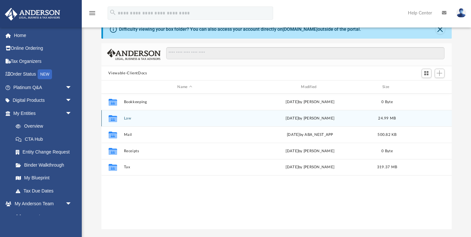 This screenshot has width=471, height=237. Describe the element at coordinates (461, 13) in the screenshot. I see `img: User Pic` at that location.